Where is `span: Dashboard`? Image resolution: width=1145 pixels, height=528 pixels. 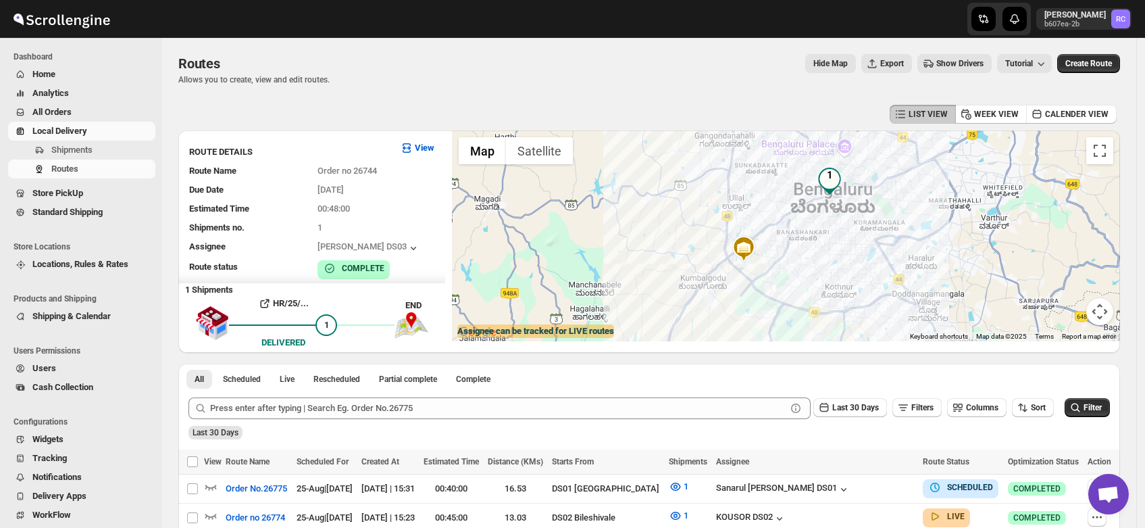
span: Dashboard is located at coordinates (84, 57).